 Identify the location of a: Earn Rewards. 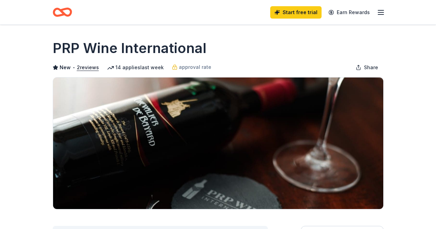
(349, 12).